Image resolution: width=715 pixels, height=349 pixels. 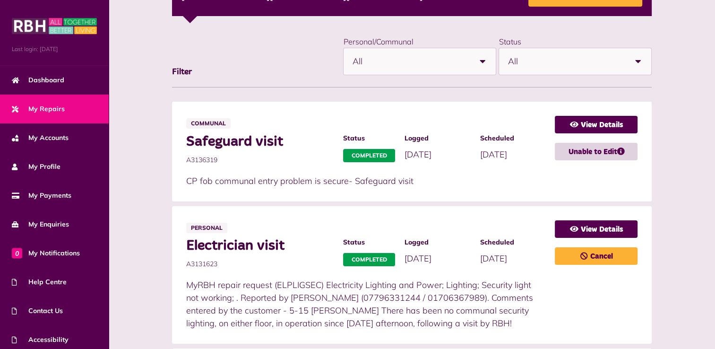 What do you see at coordinates (42, 195) in the screenshot?
I see `span: My Payments` at bounding box center [42, 195].